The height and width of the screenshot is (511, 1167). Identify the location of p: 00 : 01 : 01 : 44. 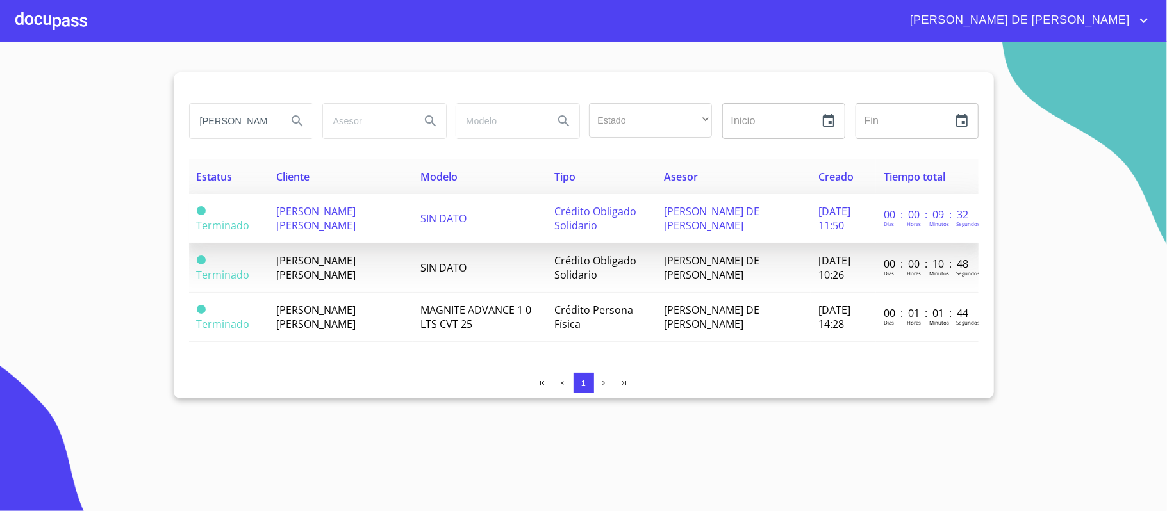
(926, 313).